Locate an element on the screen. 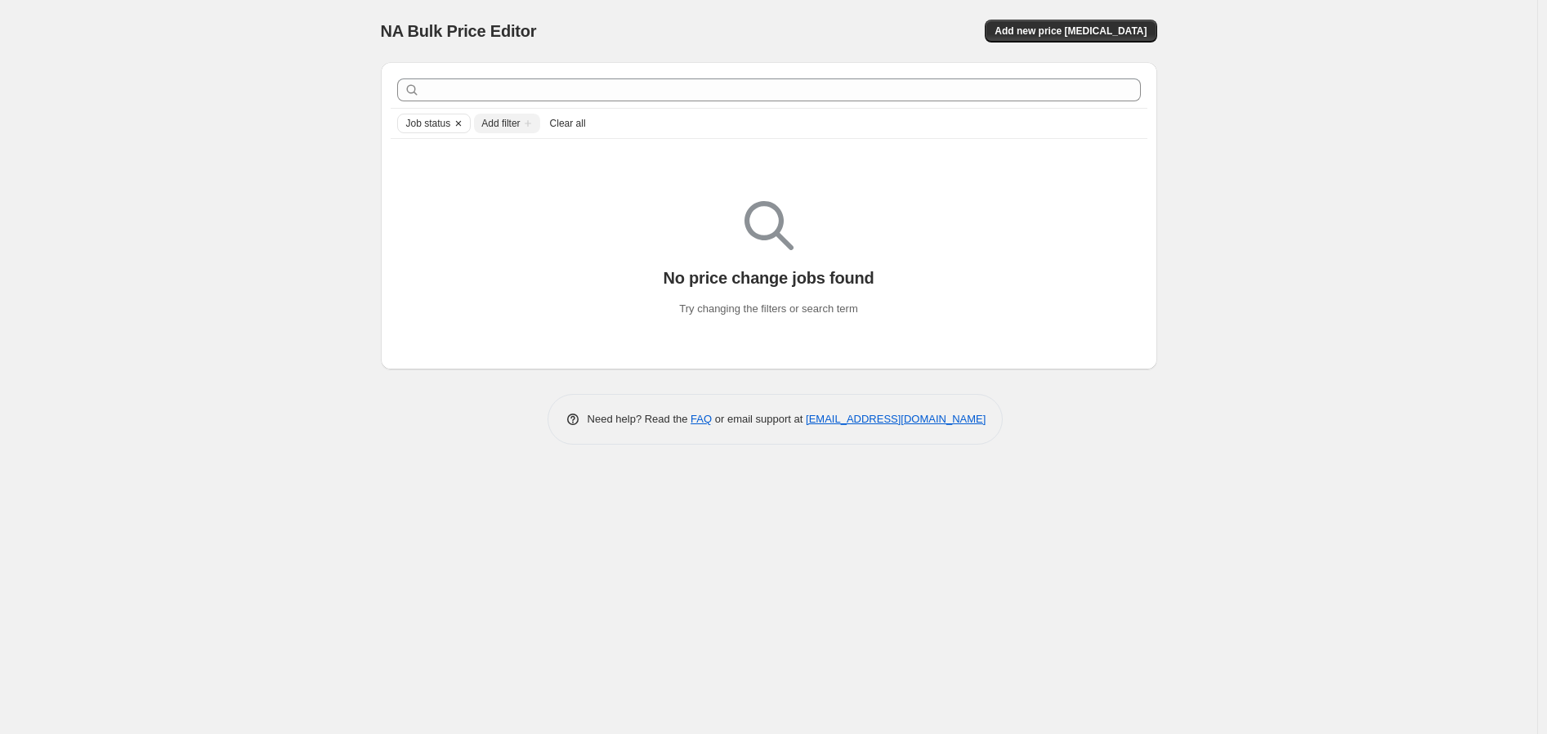 This screenshot has width=1547, height=734. button: Clear is located at coordinates (458, 123).